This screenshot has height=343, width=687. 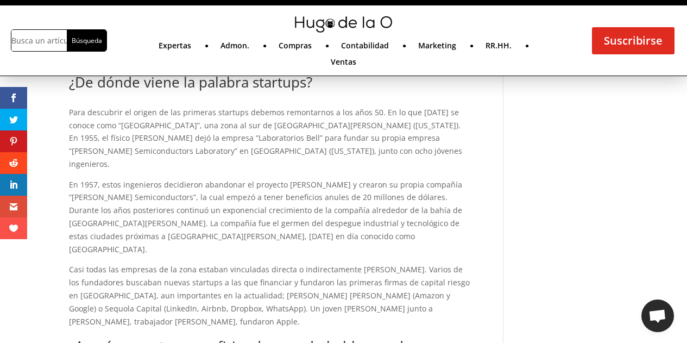 I want to click on a: mini-hugo-de-la-o-logo, so click(x=343, y=29).